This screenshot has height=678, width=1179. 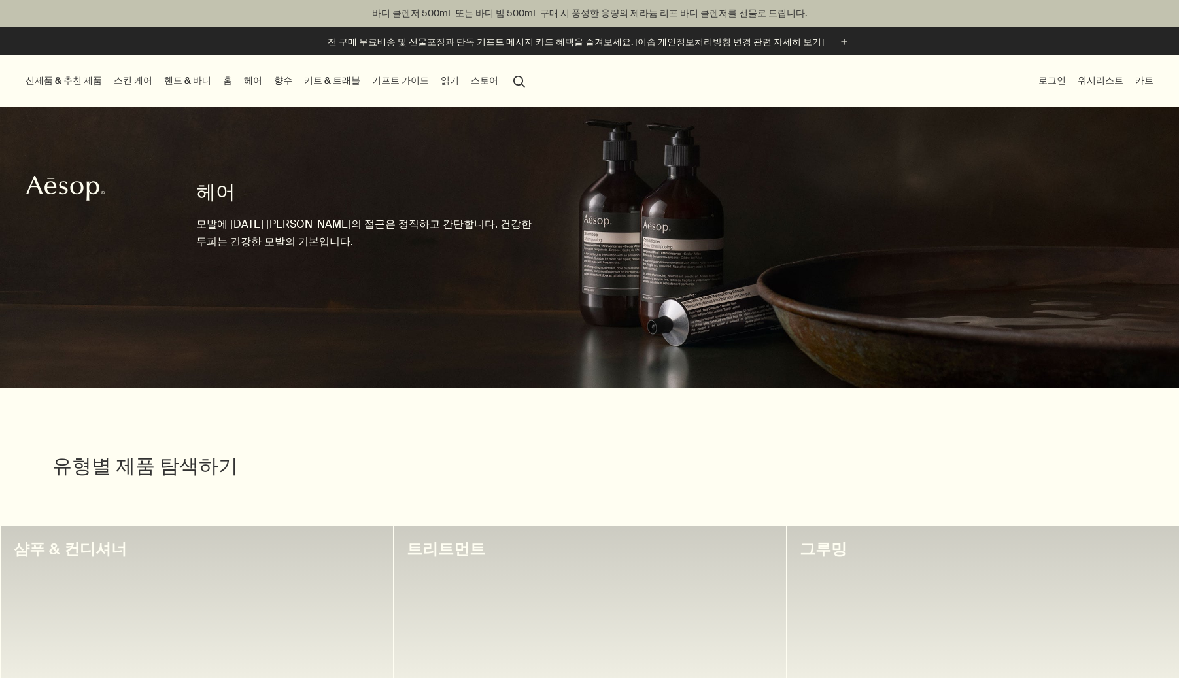 I want to click on button: 카트, so click(x=1144, y=80).